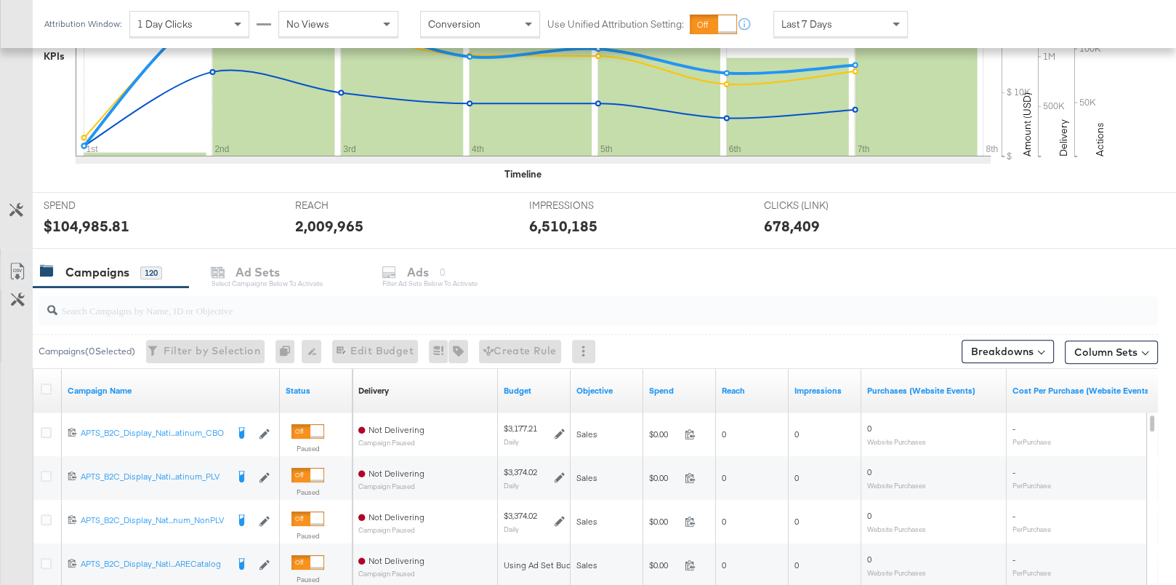 The width and height of the screenshot is (1176, 585). I want to click on div: Attribution Window:, so click(83, 24).